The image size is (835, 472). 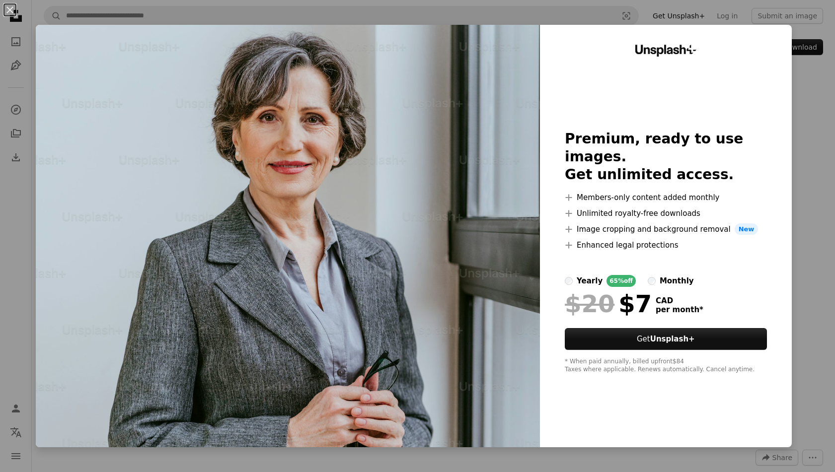 I want to click on span: New, so click(x=747, y=229).